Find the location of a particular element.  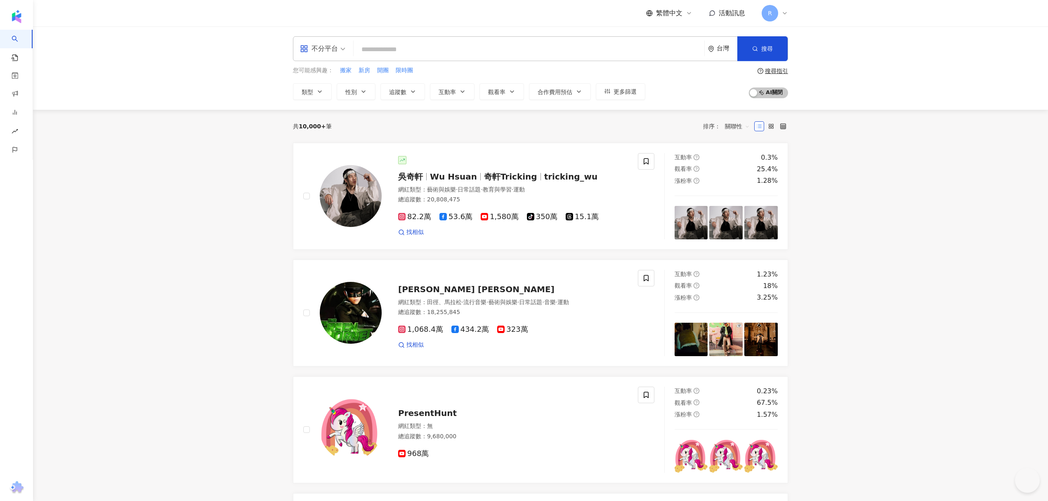

span: 流行音樂 is located at coordinates (475, 302).